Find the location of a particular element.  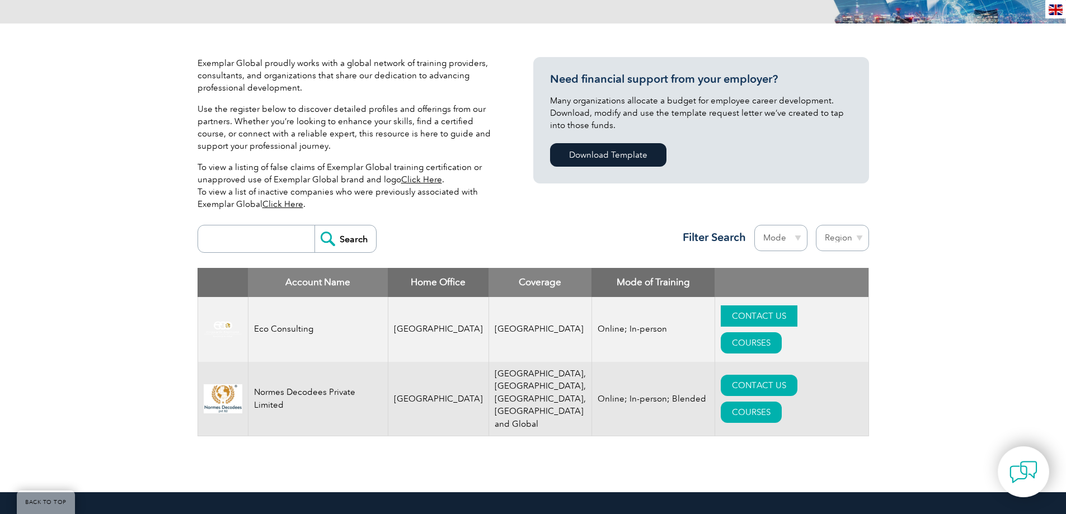

td: Online; In-person; Blended is located at coordinates (653, 399).